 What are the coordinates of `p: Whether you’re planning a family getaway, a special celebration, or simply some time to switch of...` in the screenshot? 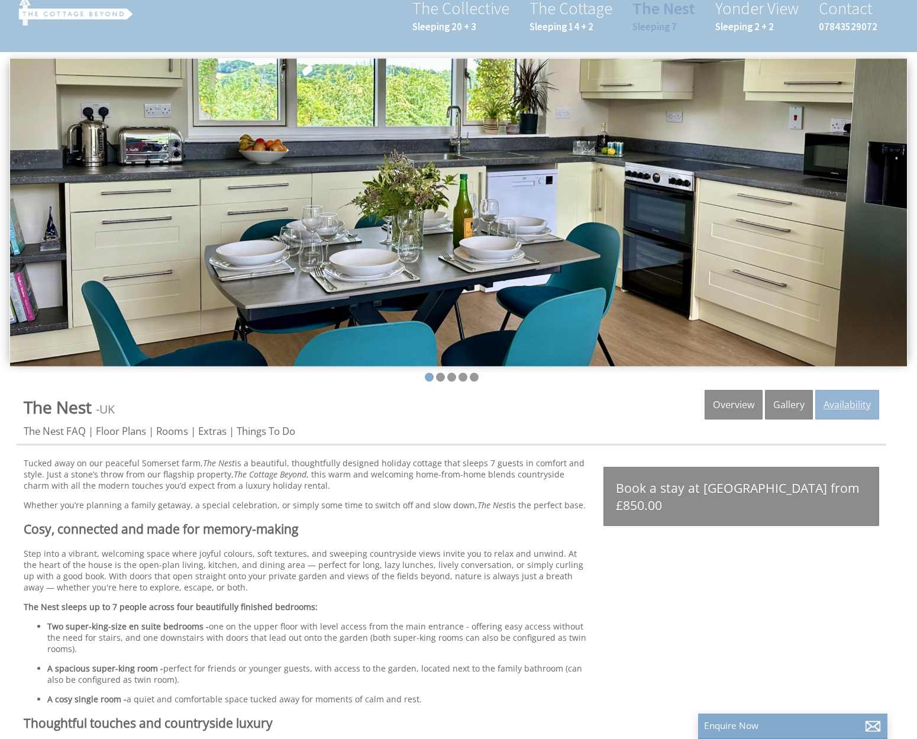 It's located at (307, 505).